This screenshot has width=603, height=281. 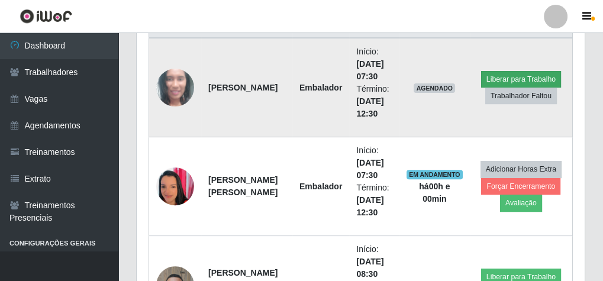 What do you see at coordinates (46, 16) in the screenshot?
I see `img: CoreUI Logo` at bounding box center [46, 16].